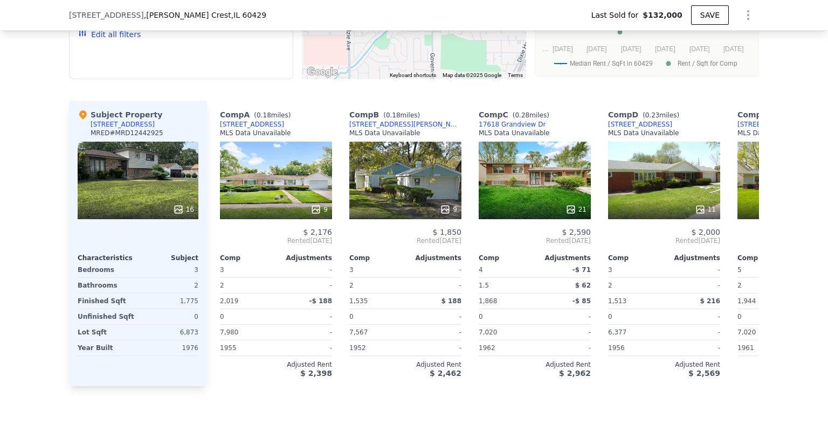 The image size is (828, 426). I want to click on div: 6,873, so click(169, 333).